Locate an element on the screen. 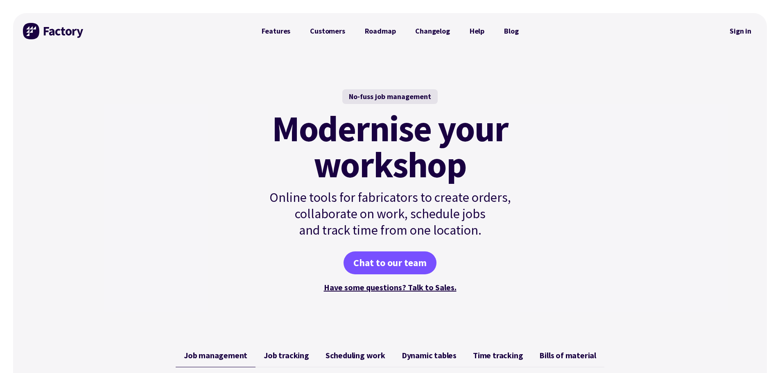 The width and height of the screenshot is (780, 373). span: Scheduling work is located at coordinates (355, 355).